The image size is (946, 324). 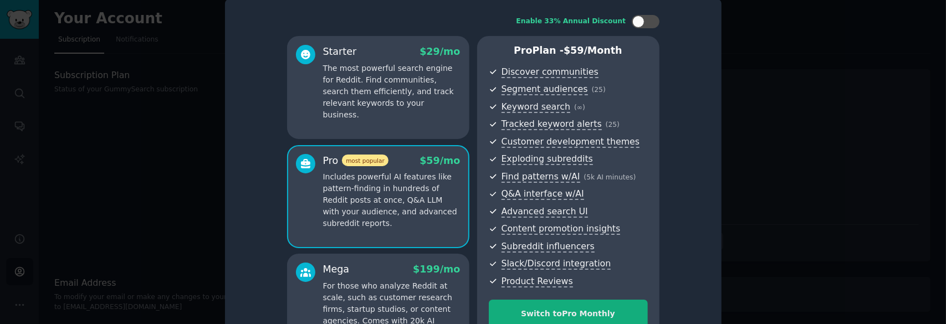 What do you see at coordinates (547, 159) in the screenshot?
I see `span: Exploding subreddits` at bounding box center [547, 159].